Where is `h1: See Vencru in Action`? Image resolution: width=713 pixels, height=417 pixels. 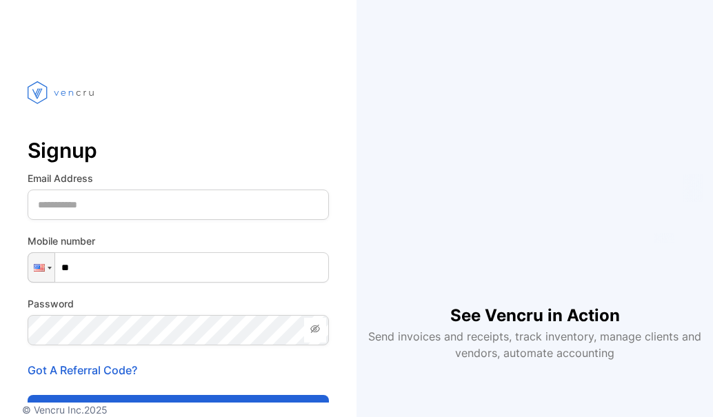 h1: See Vencru in Action is located at coordinates (535, 305).